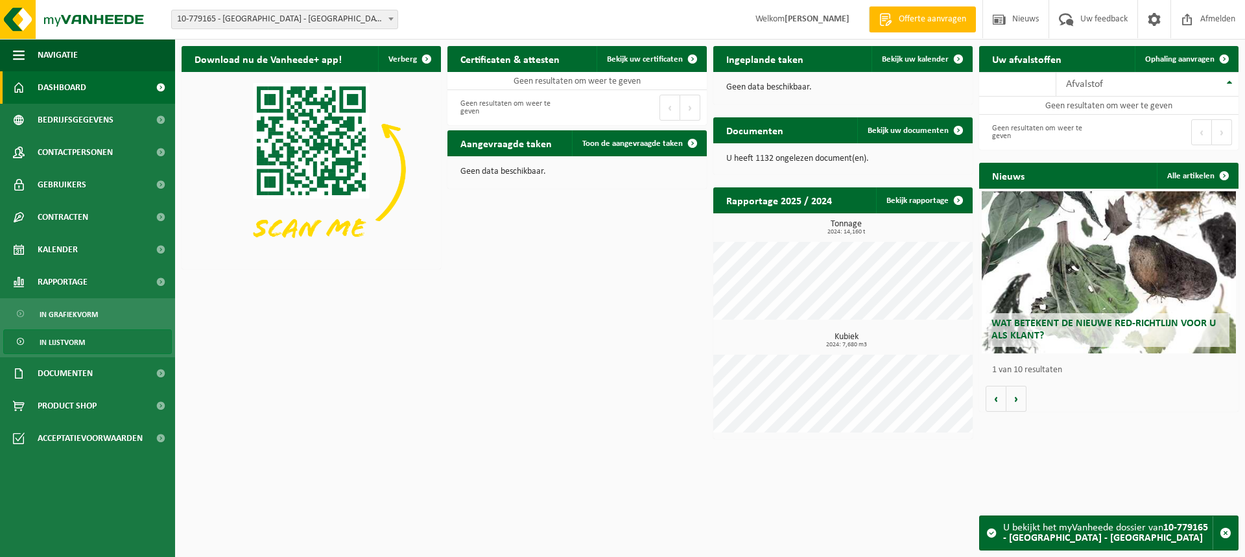 The width and height of the screenshot is (1245, 557). I want to click on a: In lijstvorm, so click(88, 342).